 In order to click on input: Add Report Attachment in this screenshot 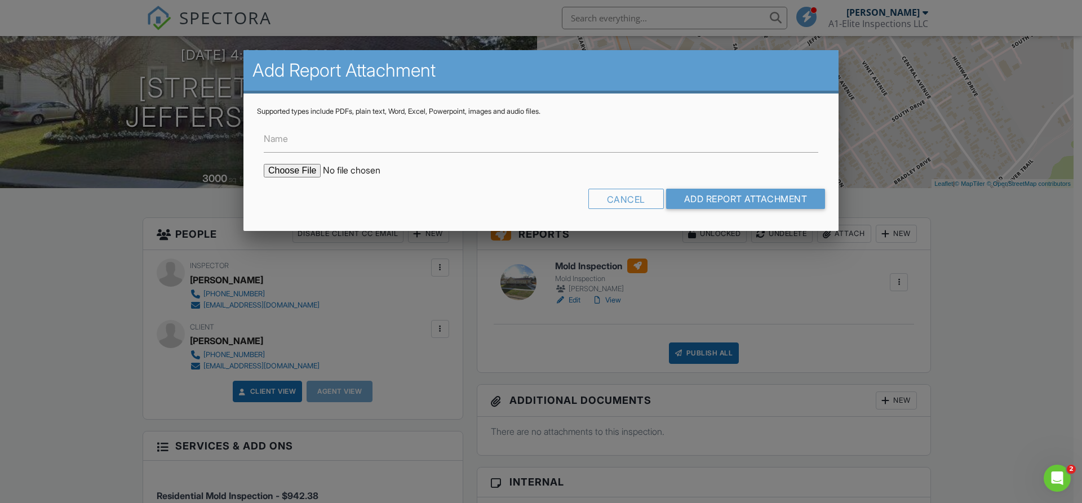, I will do `click(746, 199)`.